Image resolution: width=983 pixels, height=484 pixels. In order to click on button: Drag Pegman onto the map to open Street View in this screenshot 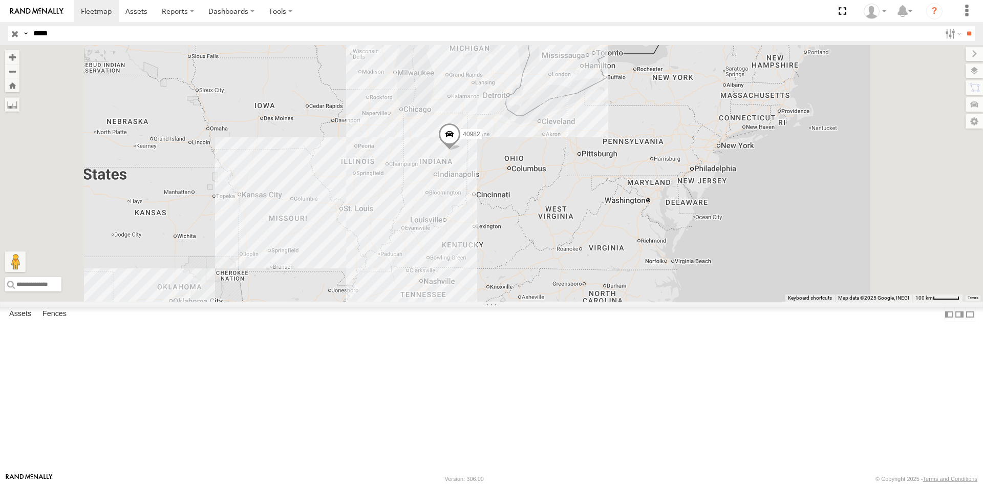, I will do `click(15, 262)`.